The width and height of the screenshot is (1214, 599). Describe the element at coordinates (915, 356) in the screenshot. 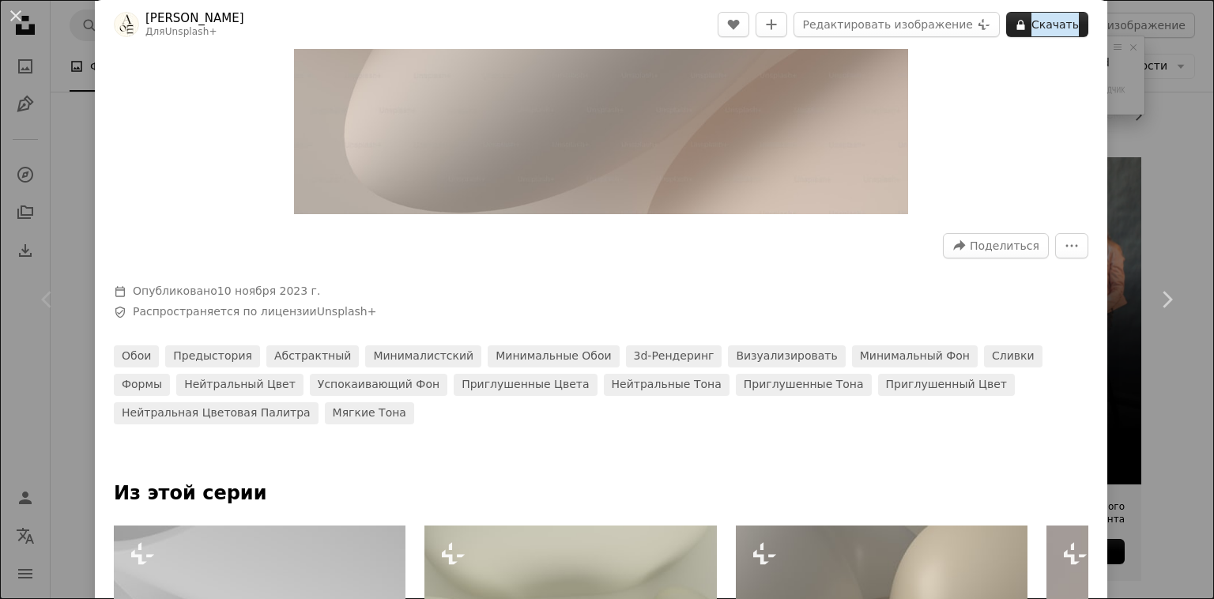

I see `a: минимальный фон` at that location.